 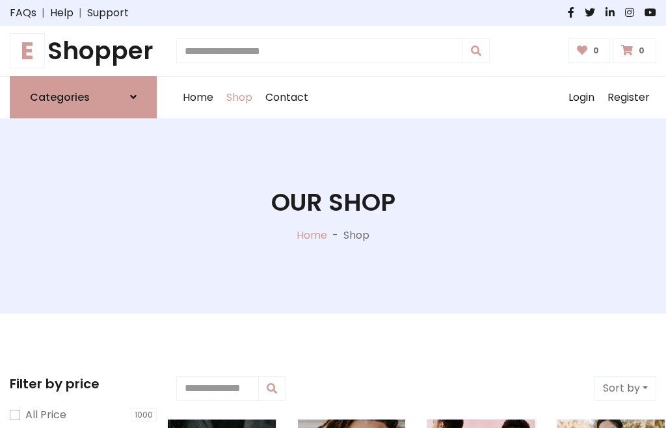 What do you see at coordinates (23, 13) in the screenshot?
I see `a: FAQs` at bounding box center [23, 13].